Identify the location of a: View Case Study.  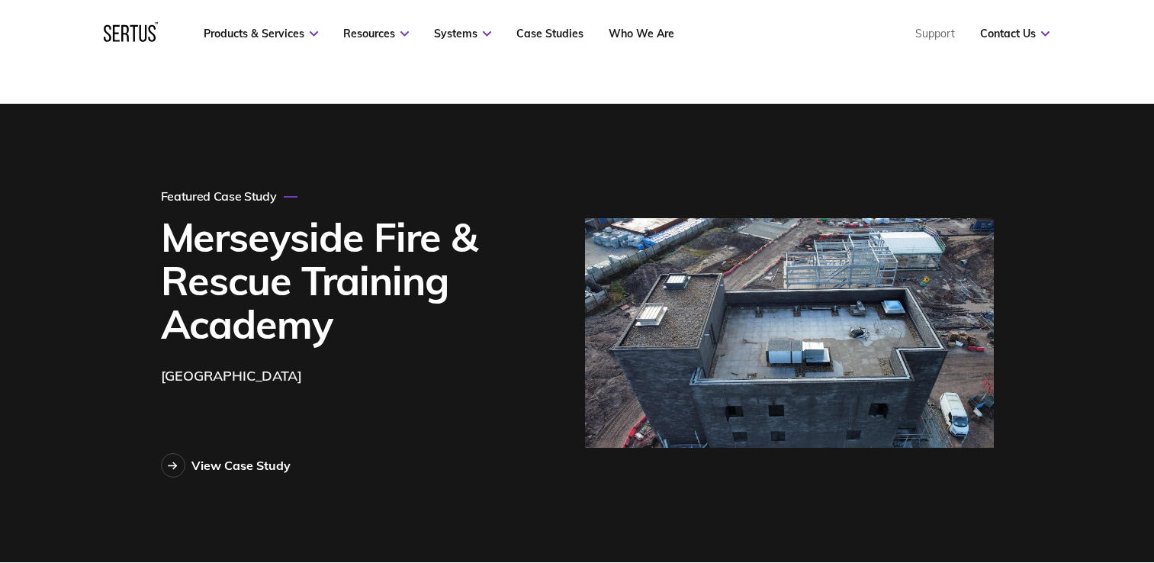
(226, 465).